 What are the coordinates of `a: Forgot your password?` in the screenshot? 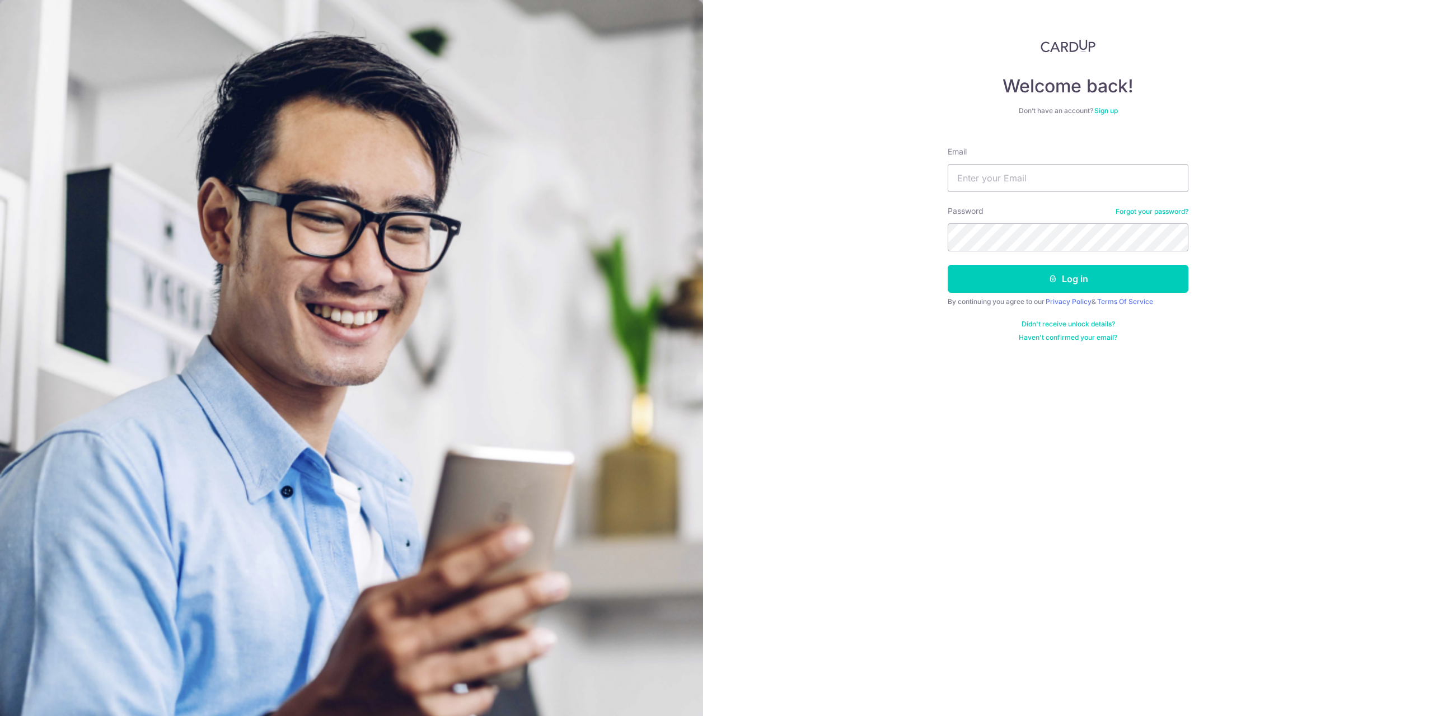 It's located at (1152, 212).